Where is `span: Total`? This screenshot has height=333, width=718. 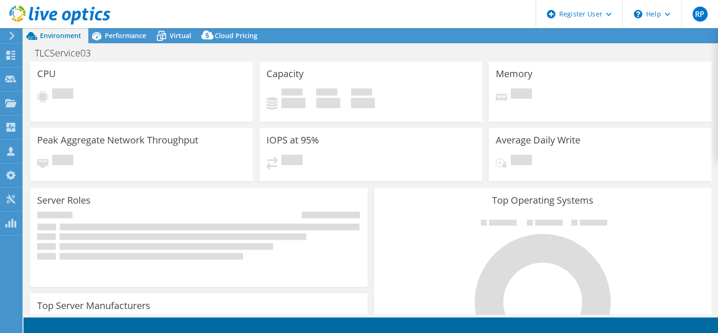
span: Total is located at coordinates (361, 93).